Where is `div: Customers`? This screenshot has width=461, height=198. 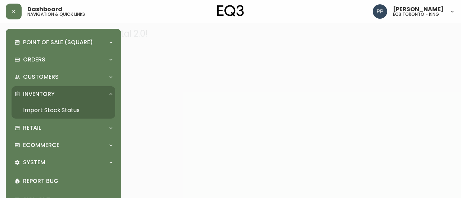 div: Customers is located at coordinates (63, 77).